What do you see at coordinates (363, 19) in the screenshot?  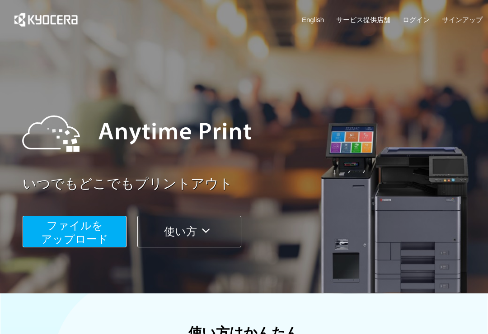 I see `a: サービス提供店舗` at bounding box center [363, 19].